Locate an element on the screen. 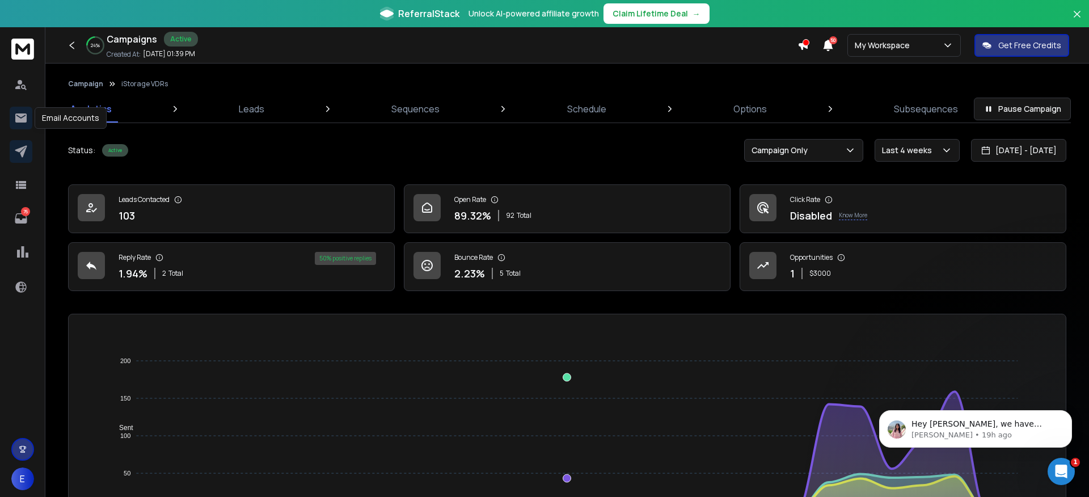  p: Bounce Rate is located at coordinates (474, 257).